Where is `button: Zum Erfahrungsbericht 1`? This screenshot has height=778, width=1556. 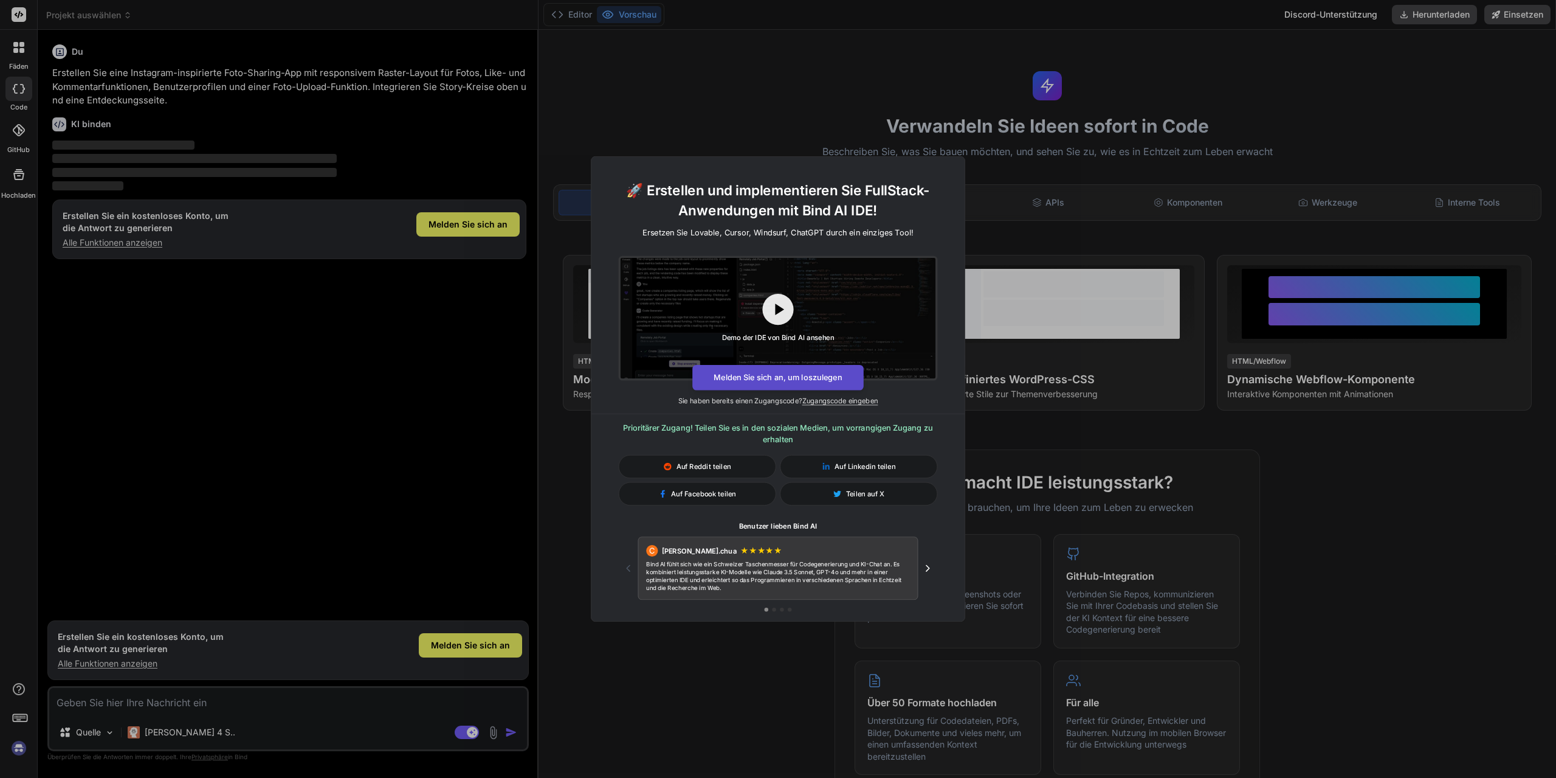 button: Zum Erfahrungsbericht 1 is located at coordinates (767, 609).